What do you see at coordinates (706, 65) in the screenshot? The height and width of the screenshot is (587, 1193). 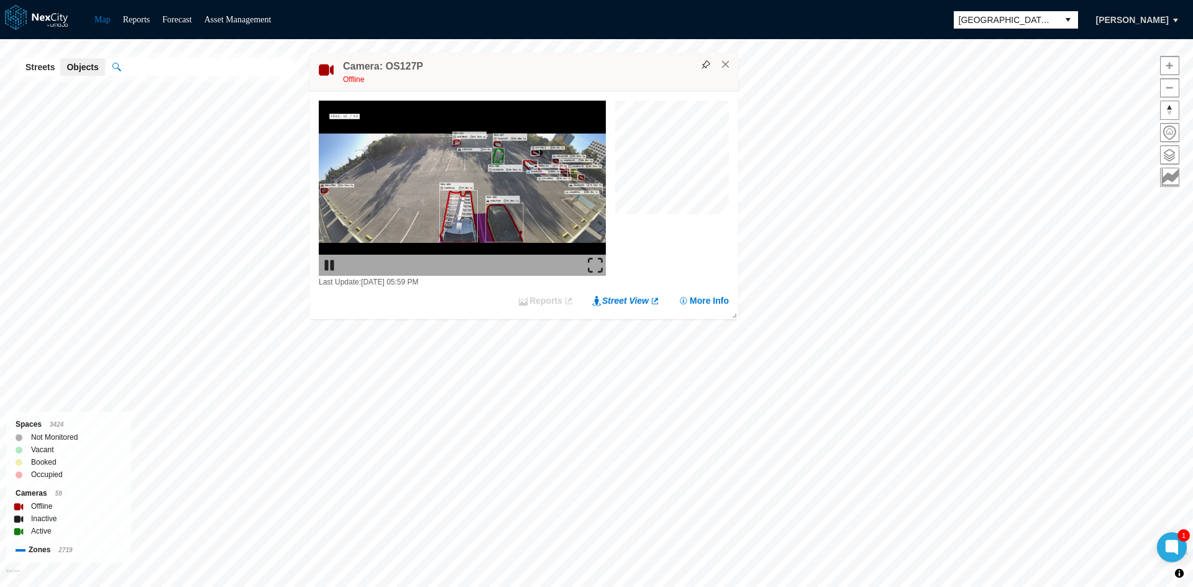 I see `img: svg%3e` at bounding box center [706, 65].